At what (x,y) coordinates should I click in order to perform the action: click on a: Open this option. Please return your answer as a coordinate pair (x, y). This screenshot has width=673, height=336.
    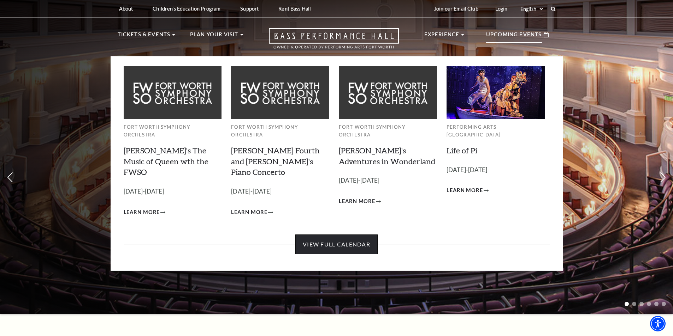
    Looking at the image, I should click on (334, 42).